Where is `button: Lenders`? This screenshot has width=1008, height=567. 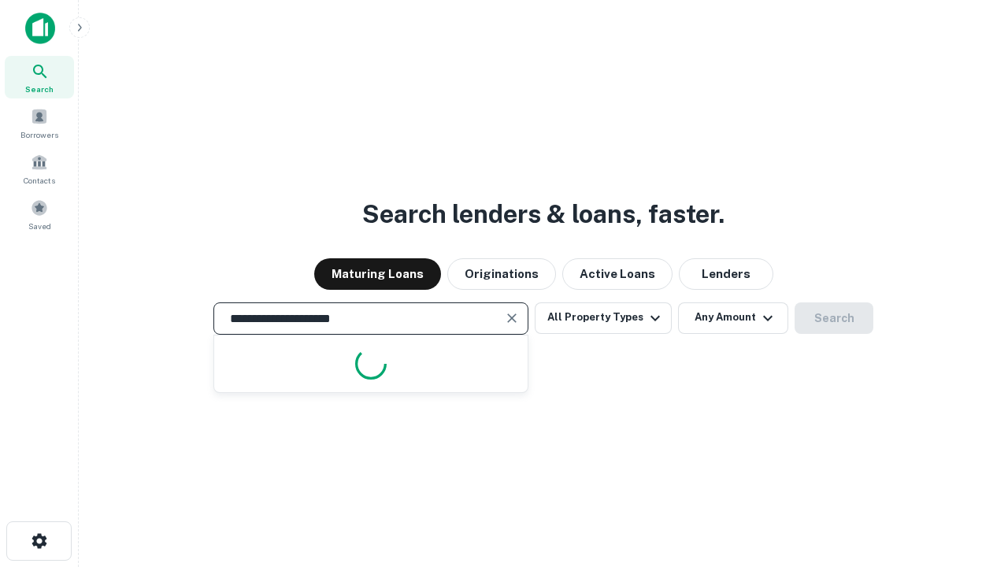
button: Lenders is located at coordinates (726, 274).